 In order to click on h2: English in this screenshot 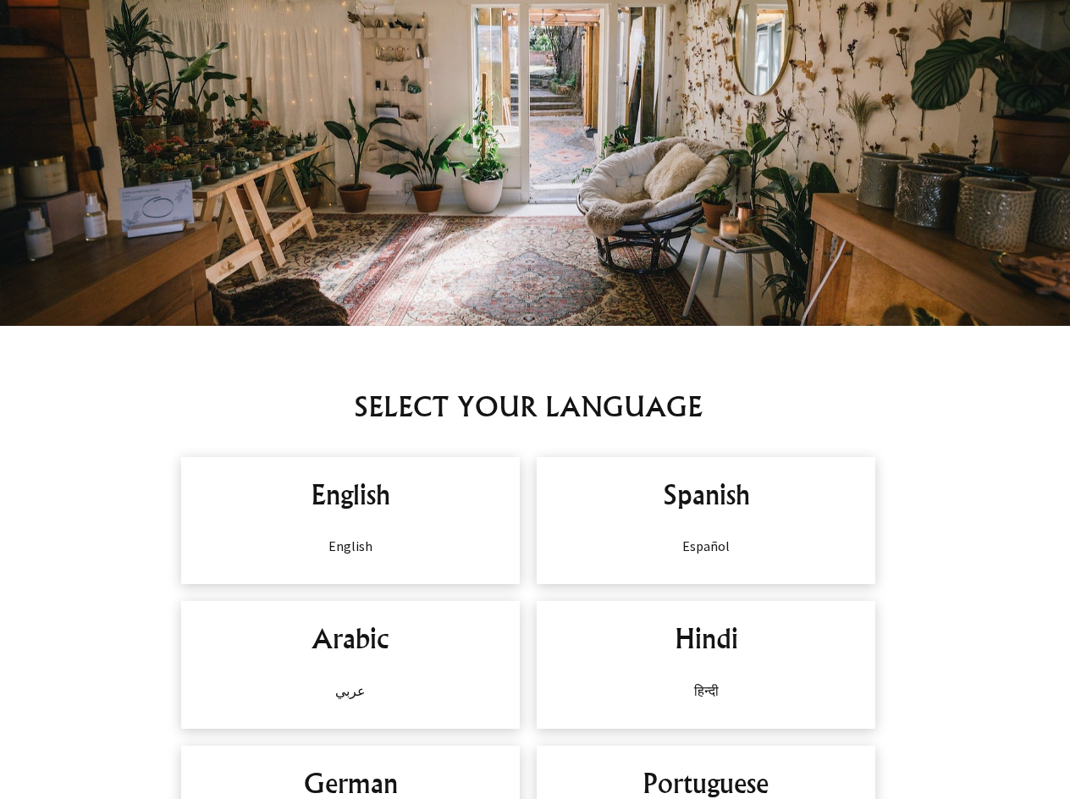, I will do `click(351, 495)`.